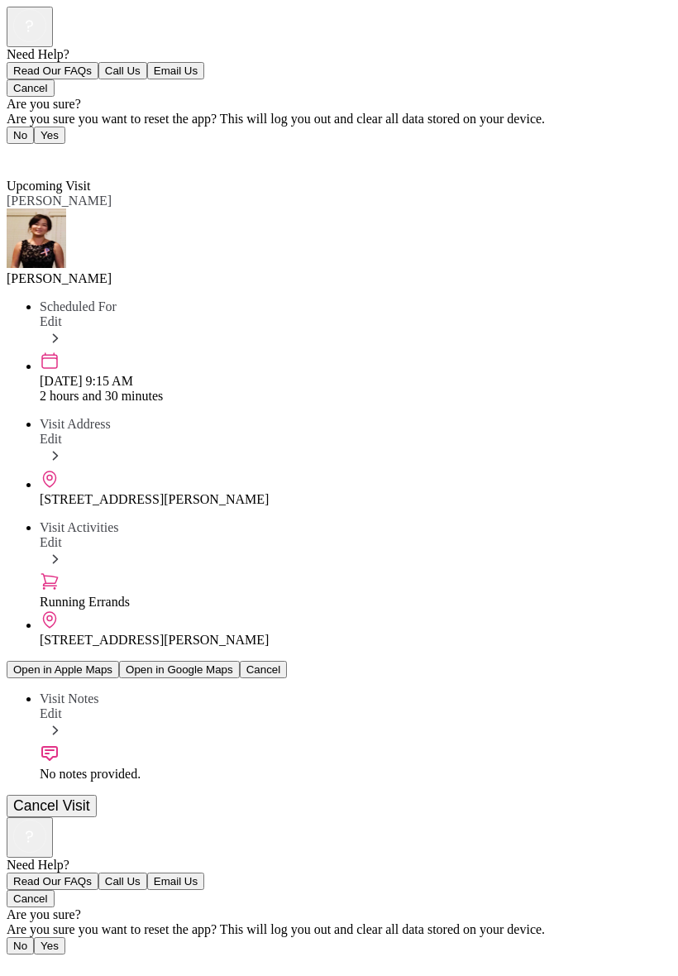  Describe the element at coordinates (356, 602) in the screenshot. I see `div: Running Errands` at that location.